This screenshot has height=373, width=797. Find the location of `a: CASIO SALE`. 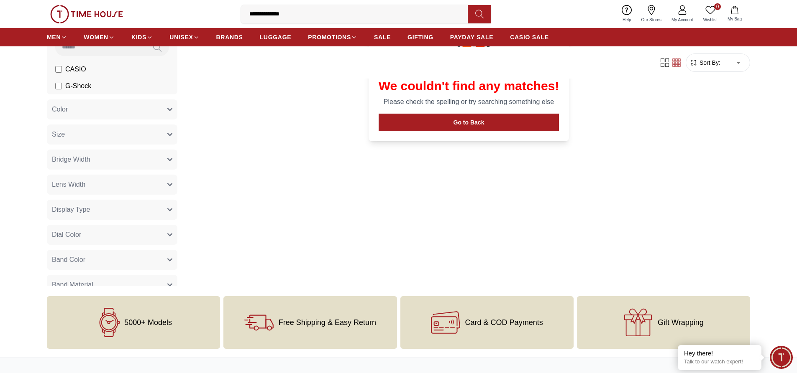

a: CASIO SALE is located at coordinates (529, 37).